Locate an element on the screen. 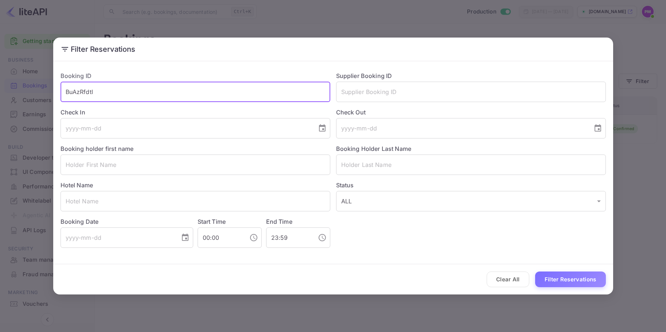  label: Booking ID is located at coordinates (76, 76).